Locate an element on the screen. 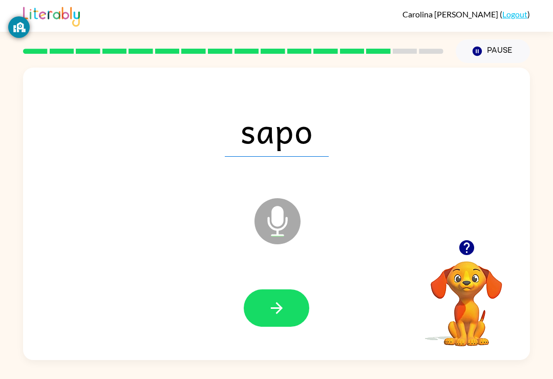 The image size is (553, 379). button: Pause is located at coordinates (493, 51).